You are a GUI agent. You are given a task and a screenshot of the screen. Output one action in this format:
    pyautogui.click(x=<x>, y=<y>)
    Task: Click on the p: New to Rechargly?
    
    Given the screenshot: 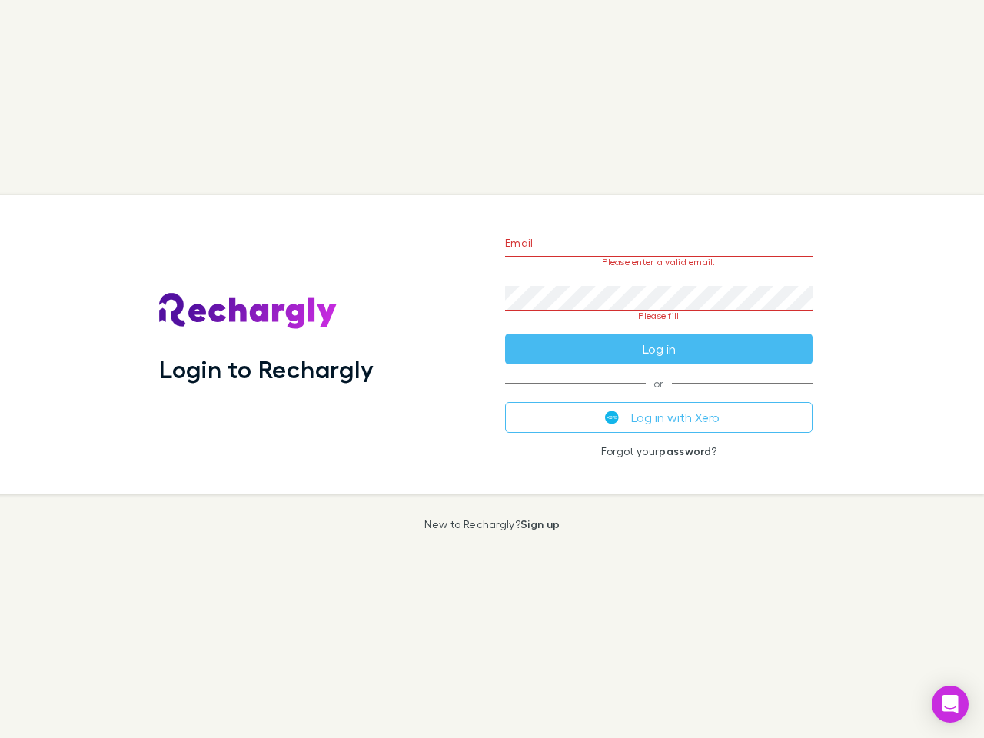 What is the action you would take?
    pyautogui.click(x=492, y=524)
    